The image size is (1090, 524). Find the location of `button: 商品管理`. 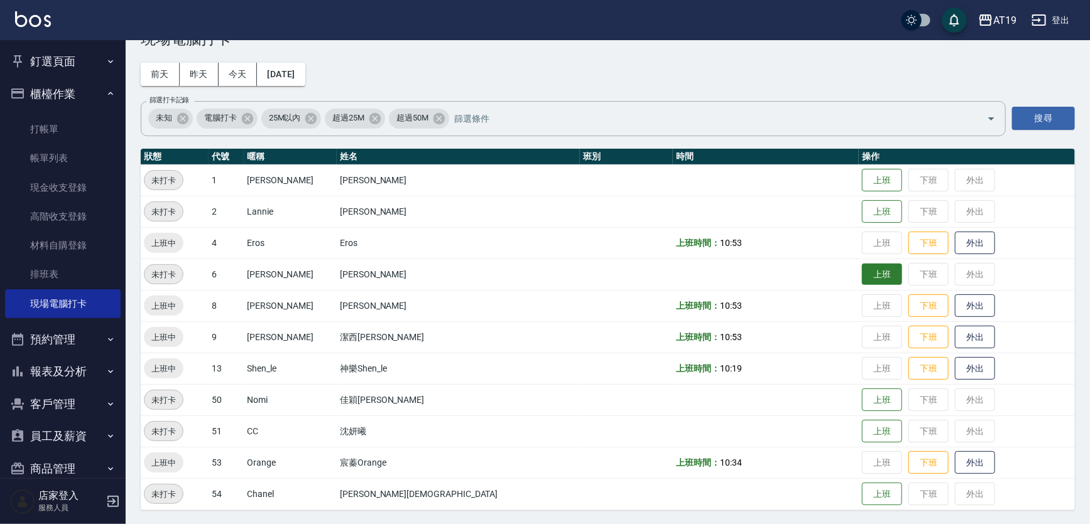

button: 商品管理 is located at coordinates (63, 469).